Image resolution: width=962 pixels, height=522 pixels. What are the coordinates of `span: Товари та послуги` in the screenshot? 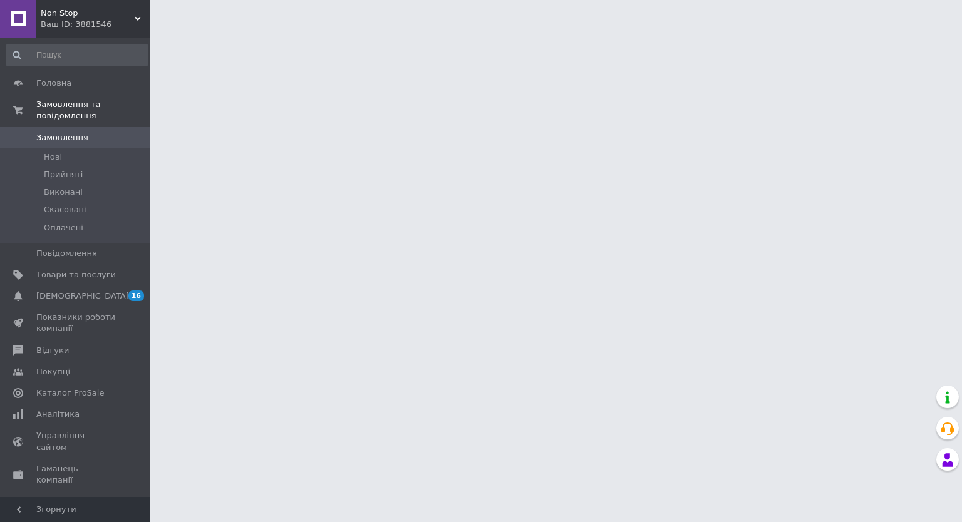 It's located at (76, 275).